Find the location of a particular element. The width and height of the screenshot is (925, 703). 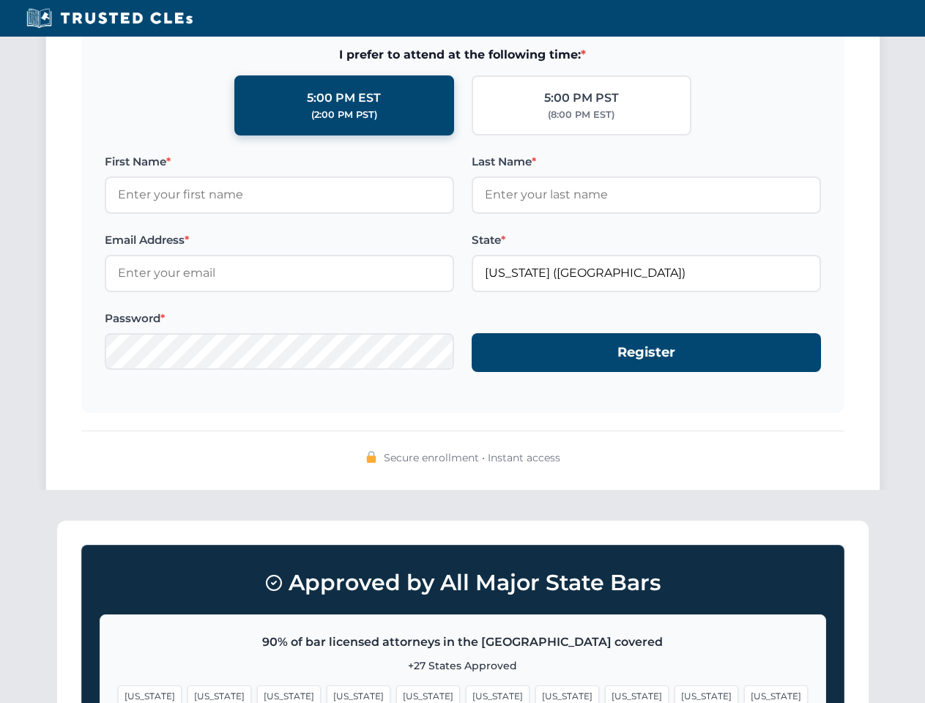

input: Enter your email is located at coordinates (279, 273).